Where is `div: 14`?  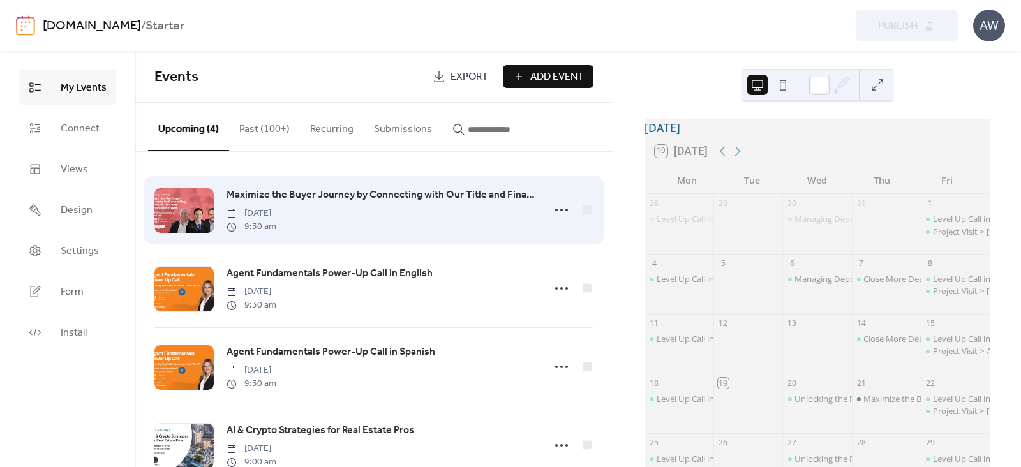
div: 14 is located at coordinates (861, 323).